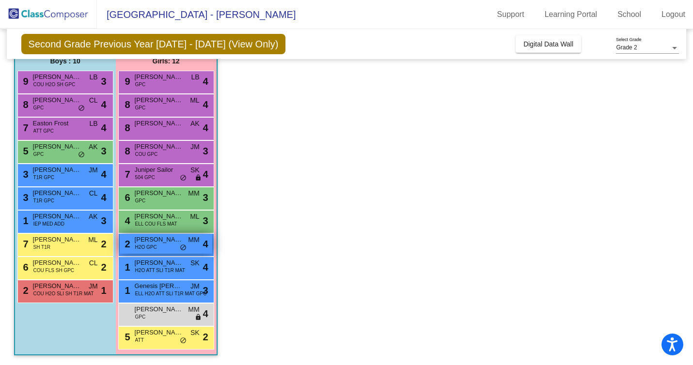  Describe the element at coordinates (42, 247) in the screenshot. I see `span: SH T1R` at that location.